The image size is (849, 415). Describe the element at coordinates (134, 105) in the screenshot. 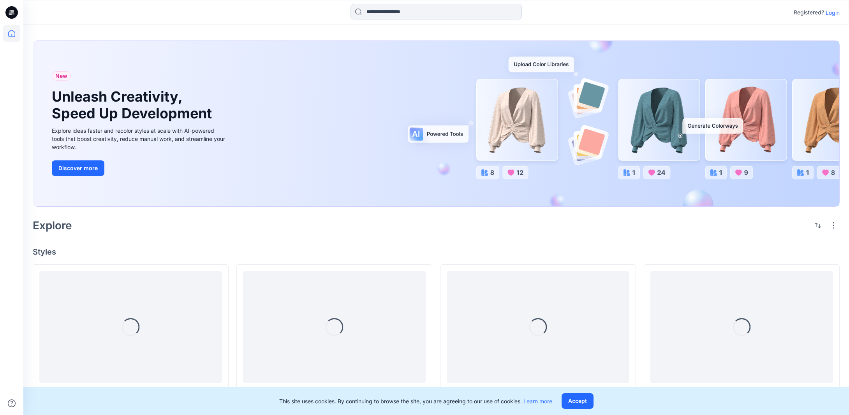

I see `h1: Unleash Creativity, Speed Up Development` at that location.